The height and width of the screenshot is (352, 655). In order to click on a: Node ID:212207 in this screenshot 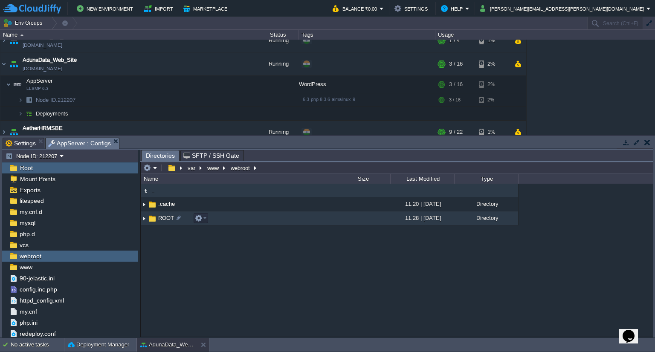, I will do `click(56, 100)`.